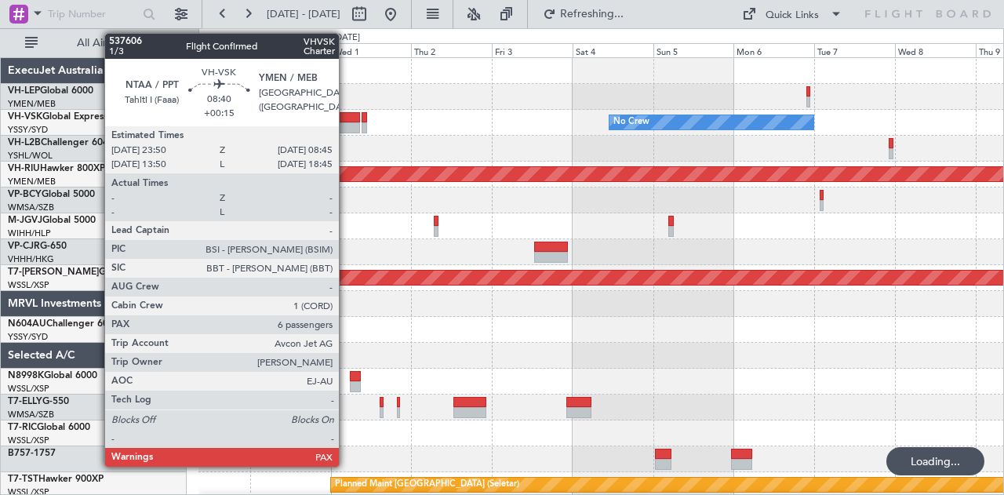 Image resolution: width=1004 pixels, height=495 pixels. Describe the element at coordinates (68, 117) in the screenshot. I see `a: VH-VSKGlobal Express XRS` at that location.